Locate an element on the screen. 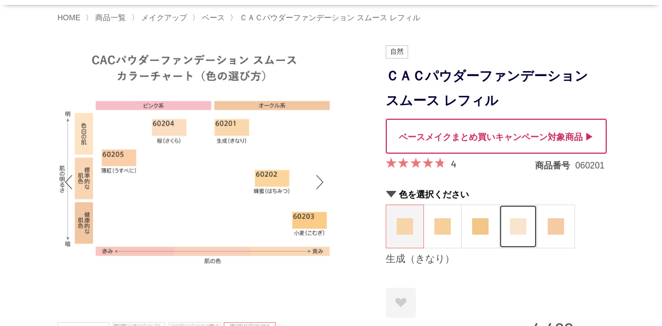 The height and width of the screenshot is (326, 662). dl: 薄紅（うすべに） is located at coordinates (556, 227).